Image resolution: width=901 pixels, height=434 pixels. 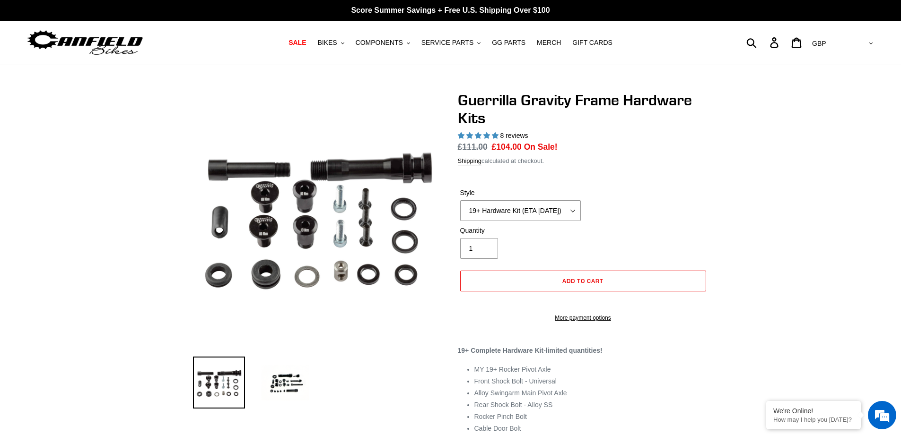 What do you see at coordinates (763, 43) in the screenshot?
I see `input: Search` at bounding box center [763, 43].